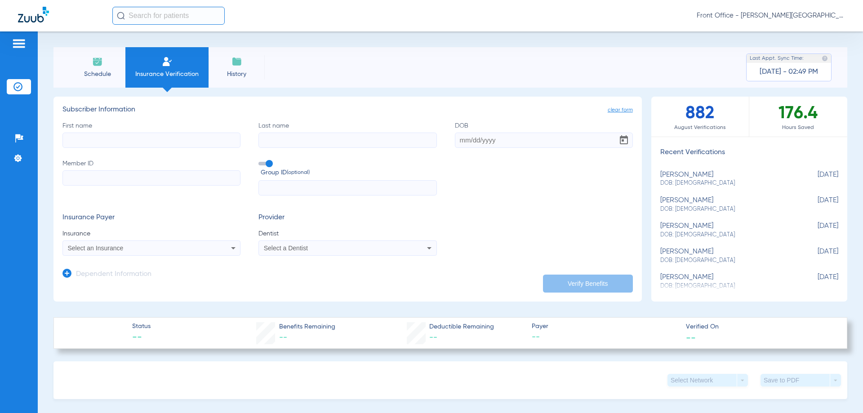  What do you see at coordinates (114, 275) in the screenshot?
I see `h3: Dependent Information` at bounding box center [114, 275].